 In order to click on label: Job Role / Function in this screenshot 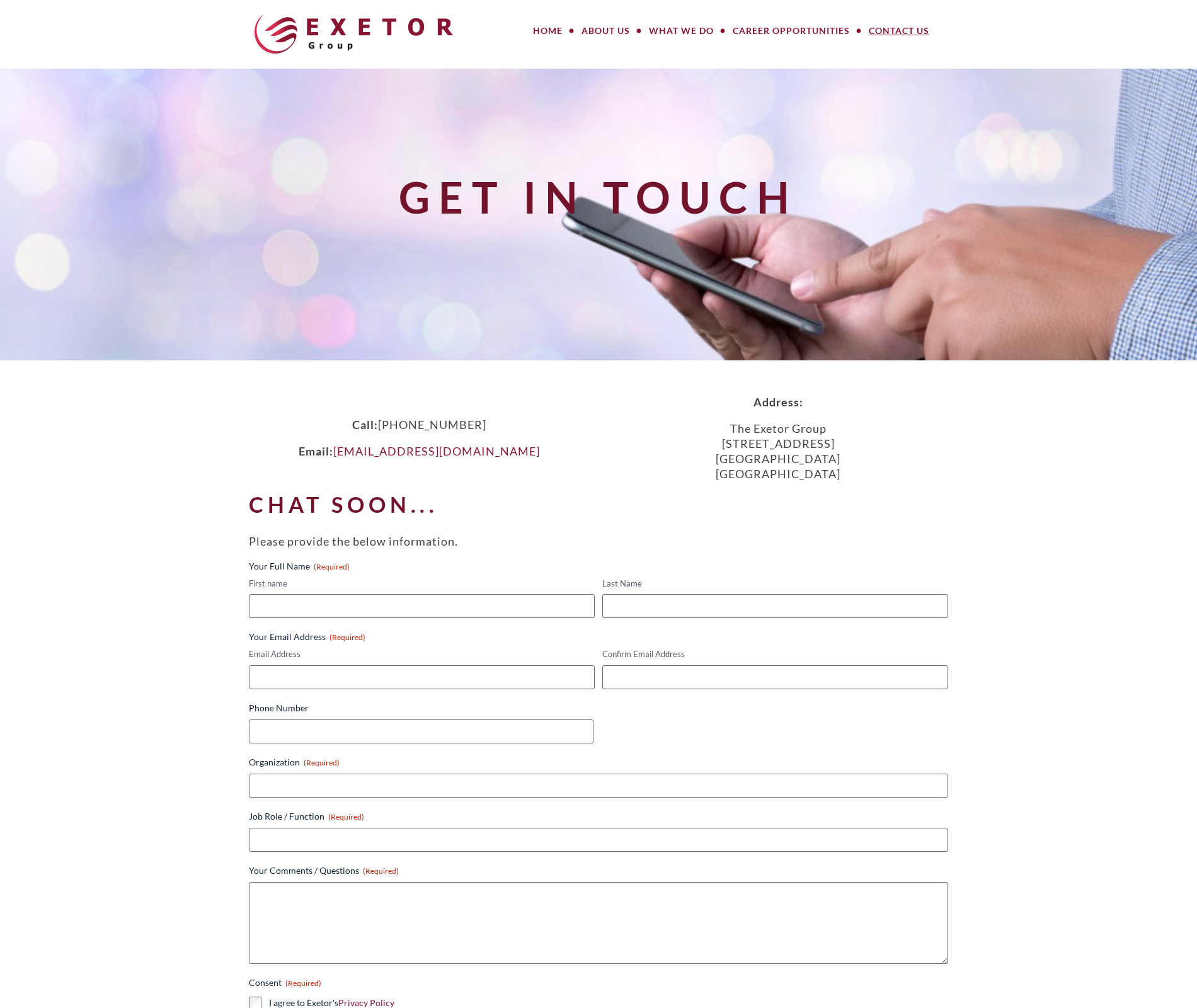, I will do `click(599, 816)`.